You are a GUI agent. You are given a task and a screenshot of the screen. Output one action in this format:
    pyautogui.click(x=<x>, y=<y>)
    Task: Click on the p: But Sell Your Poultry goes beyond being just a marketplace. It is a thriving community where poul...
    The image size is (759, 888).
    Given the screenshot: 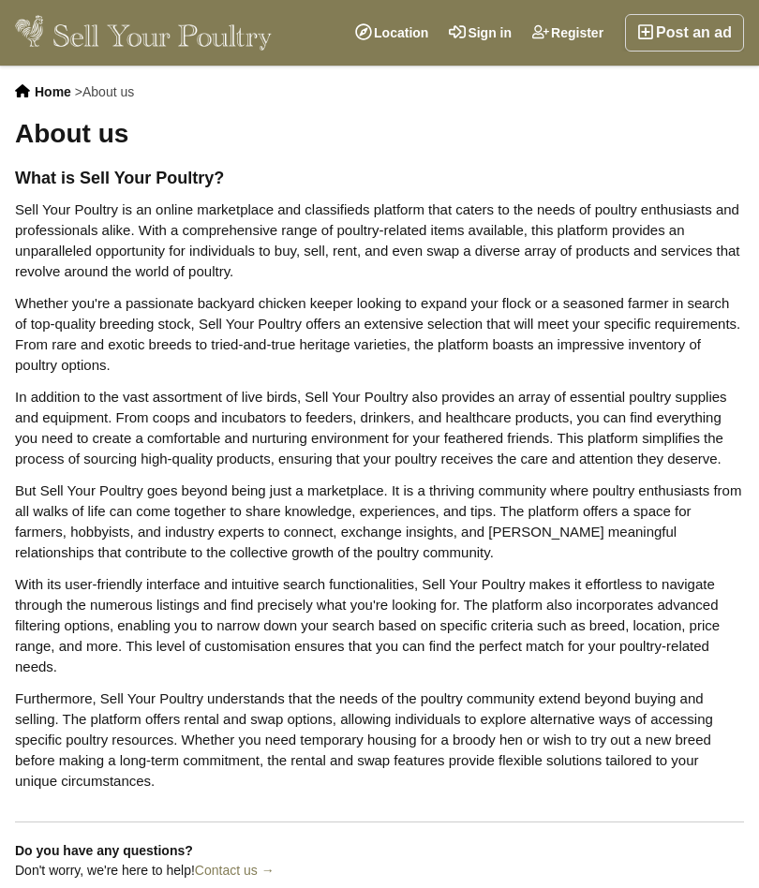 What is the action you would take?
    pyautogui.click(x=380, y=522)
    